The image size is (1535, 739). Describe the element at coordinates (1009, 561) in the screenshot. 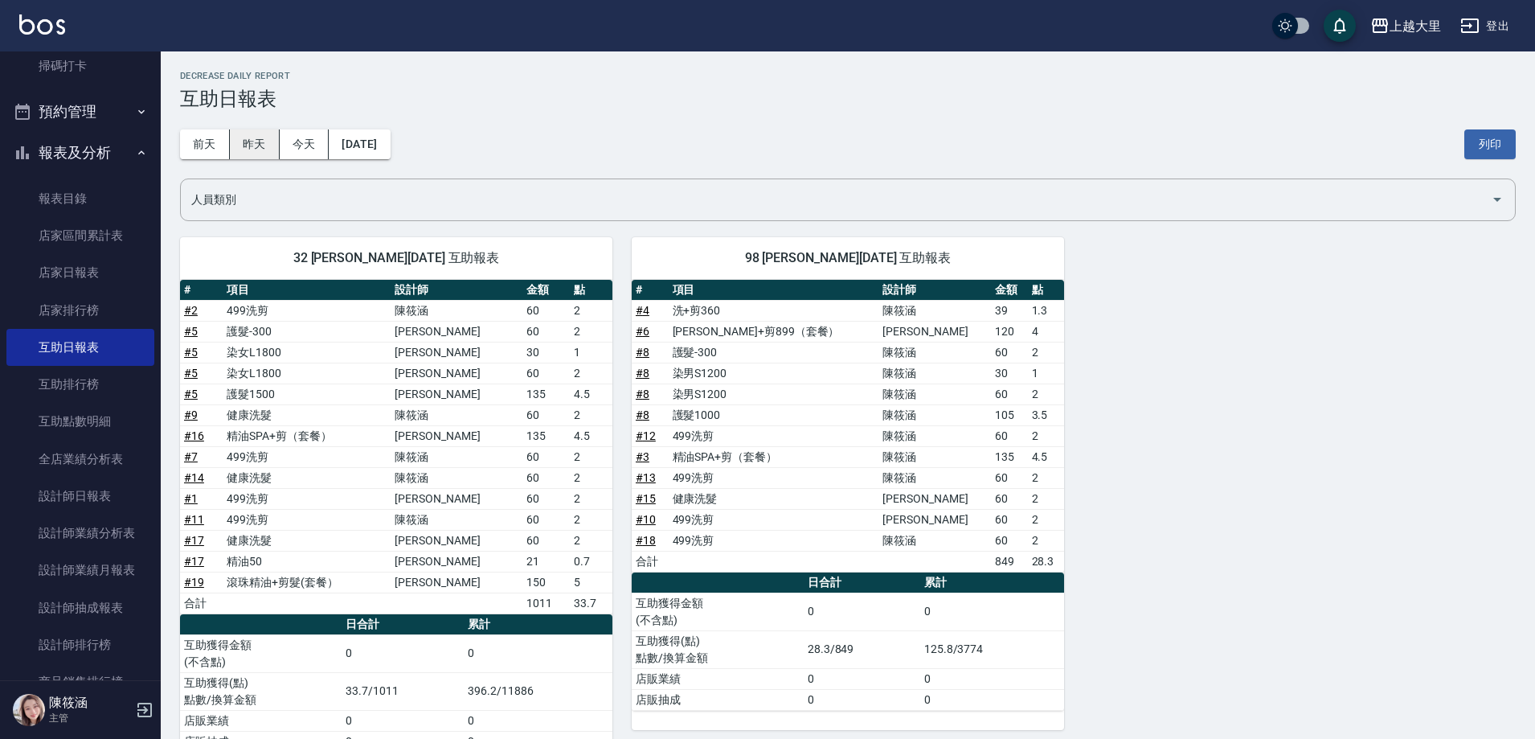

I see `td: 849` at that location.